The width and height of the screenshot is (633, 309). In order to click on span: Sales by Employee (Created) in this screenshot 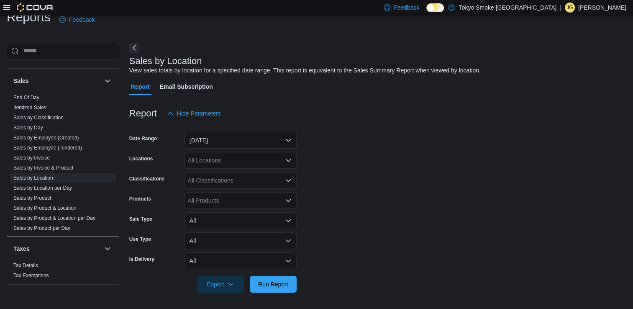, I will do `click(46, 138)`.